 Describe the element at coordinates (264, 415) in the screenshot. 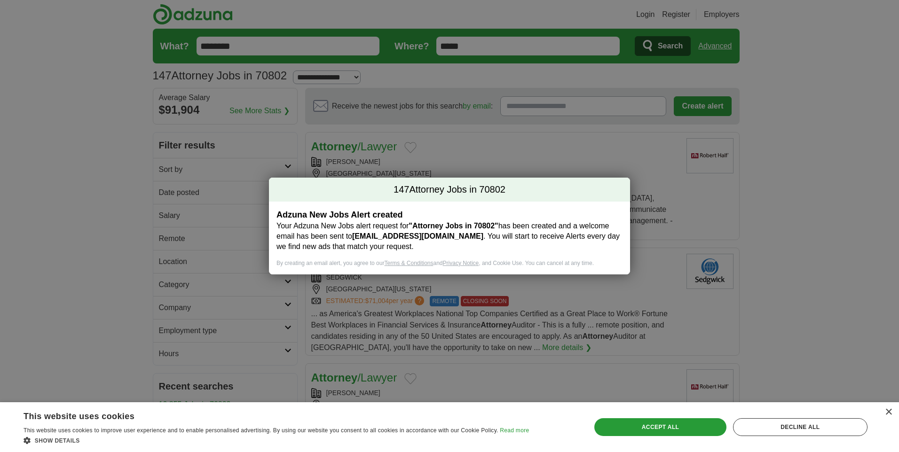

I see `div: This website uses cookies` at that location.